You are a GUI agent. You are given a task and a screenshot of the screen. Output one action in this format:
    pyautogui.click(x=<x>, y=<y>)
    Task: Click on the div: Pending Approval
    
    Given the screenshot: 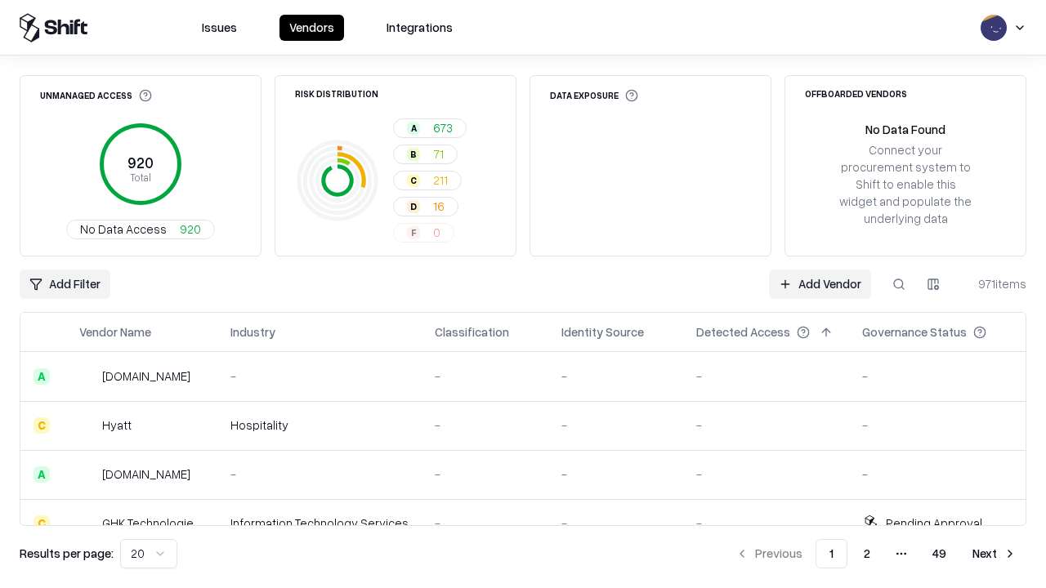 What is the action you would take?
    pyautogui.click(x=934, y=523)
    